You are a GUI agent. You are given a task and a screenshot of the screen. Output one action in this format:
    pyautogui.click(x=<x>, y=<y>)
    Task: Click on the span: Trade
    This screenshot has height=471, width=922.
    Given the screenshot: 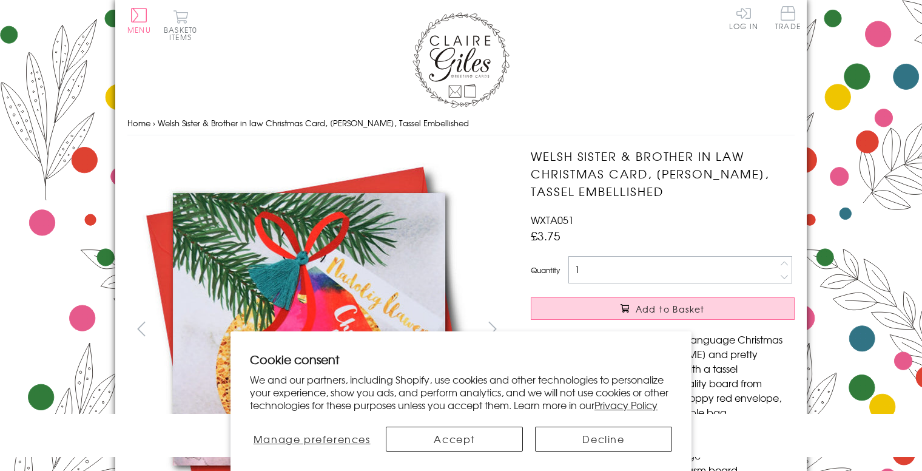 What is the action you would take?
    pyautogui.click(x=788, y=18)
    